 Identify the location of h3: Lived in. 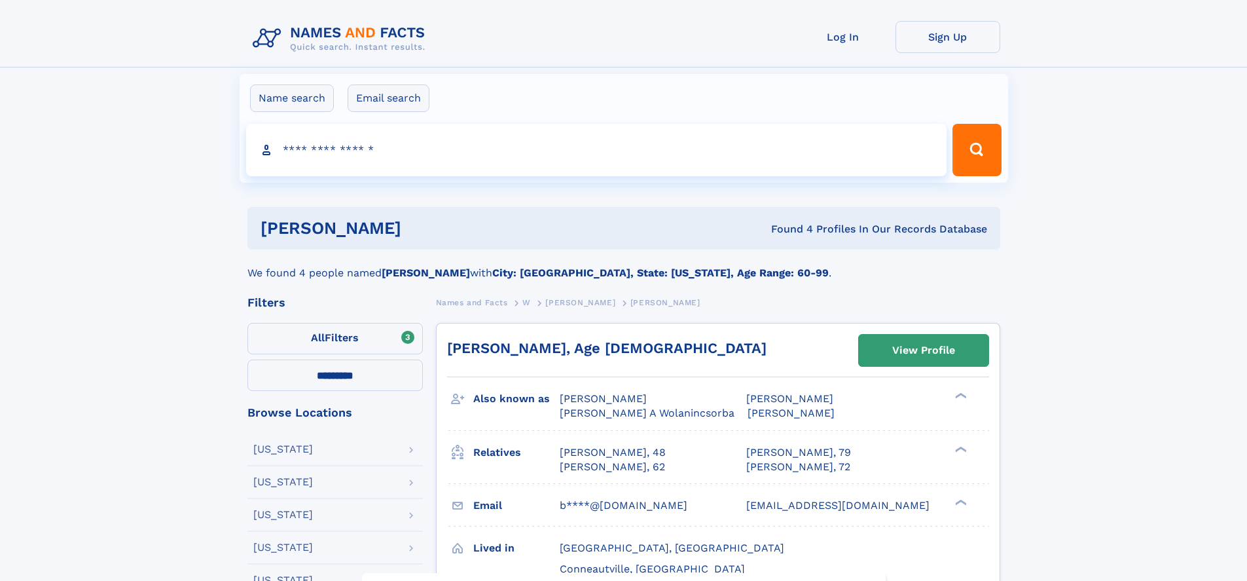
(517, 548).